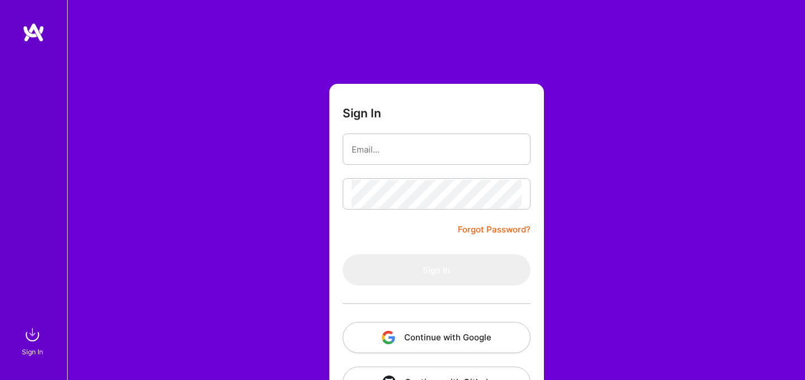 Image resolution: width=805 pixels, height=380 pixels. Describe the element at coordinates (388, 338) in the screenshot. I see `img: icon` at that location.